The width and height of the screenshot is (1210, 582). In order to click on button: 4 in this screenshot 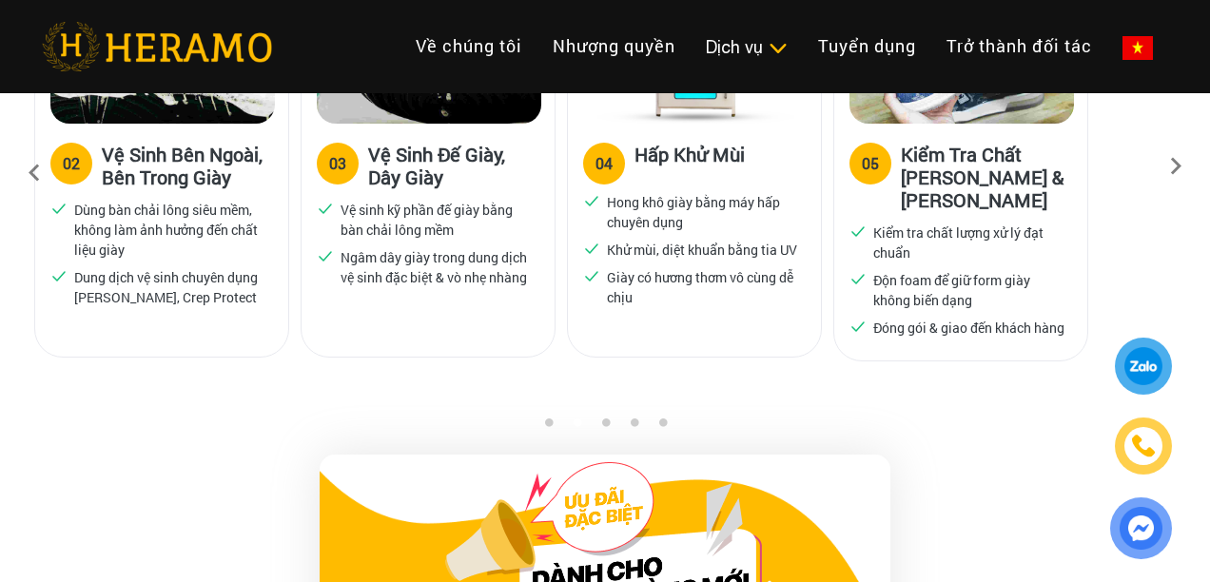, I will do `click(634, 427)`.